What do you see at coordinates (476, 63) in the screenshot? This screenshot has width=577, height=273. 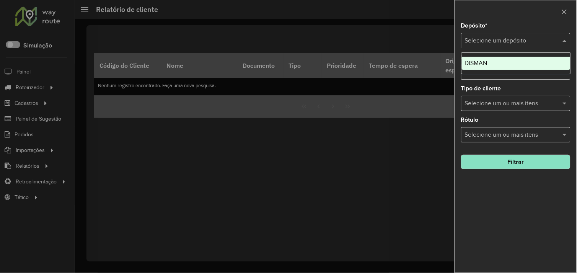 I see `span: DISMAN` at bounding box center [476, 63].